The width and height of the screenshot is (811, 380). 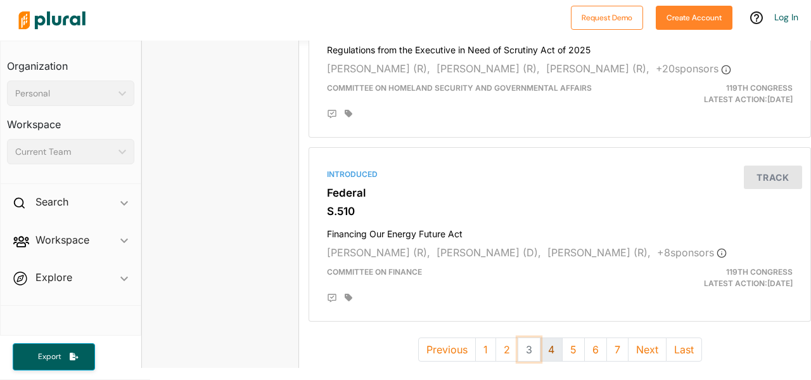 What do you see at coordinates (647, 349) in the screenshot?
I see `button: Next` at bounding box center [647, 349].